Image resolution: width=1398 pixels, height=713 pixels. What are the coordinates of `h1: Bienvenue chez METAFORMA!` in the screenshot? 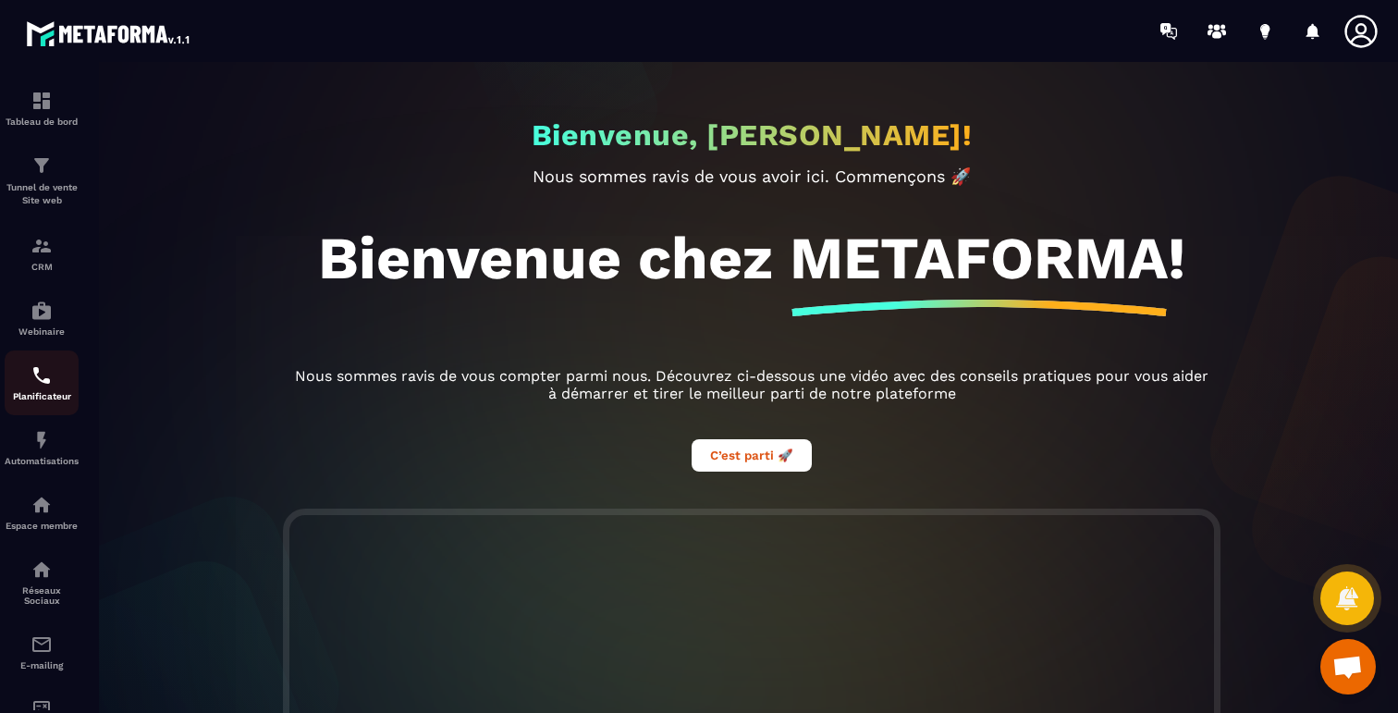 It's located at (752, 258).